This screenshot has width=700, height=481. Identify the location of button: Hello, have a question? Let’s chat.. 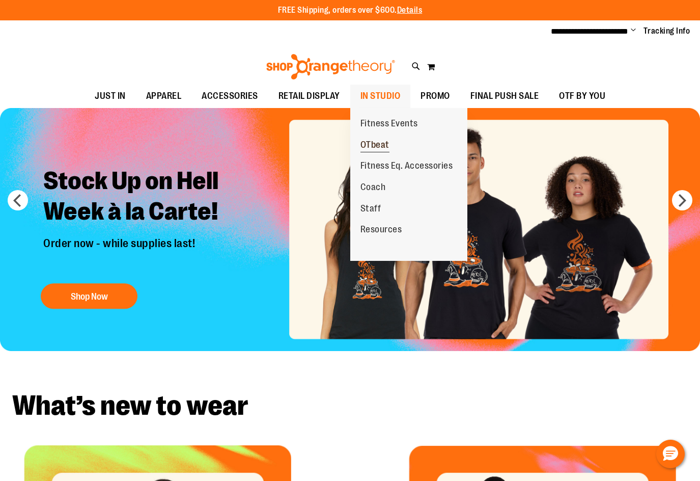
(671, 454).